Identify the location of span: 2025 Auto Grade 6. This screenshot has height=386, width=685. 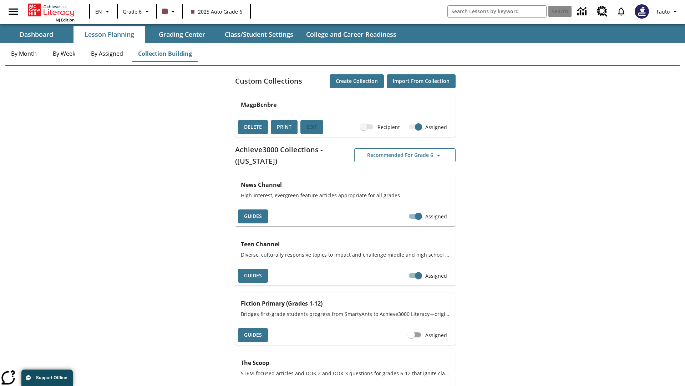
(217, 11).